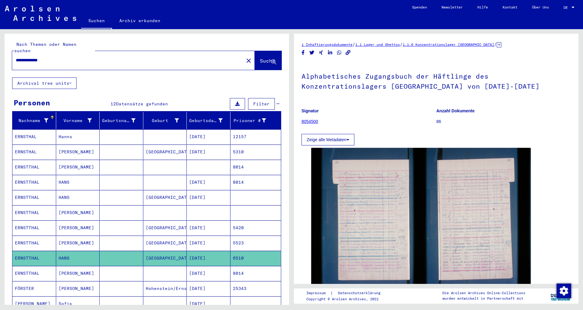 This screenshot has width=583, height=310. I want to click on p: Die Arolsen Archives Online-Collections, so click(484, 293).